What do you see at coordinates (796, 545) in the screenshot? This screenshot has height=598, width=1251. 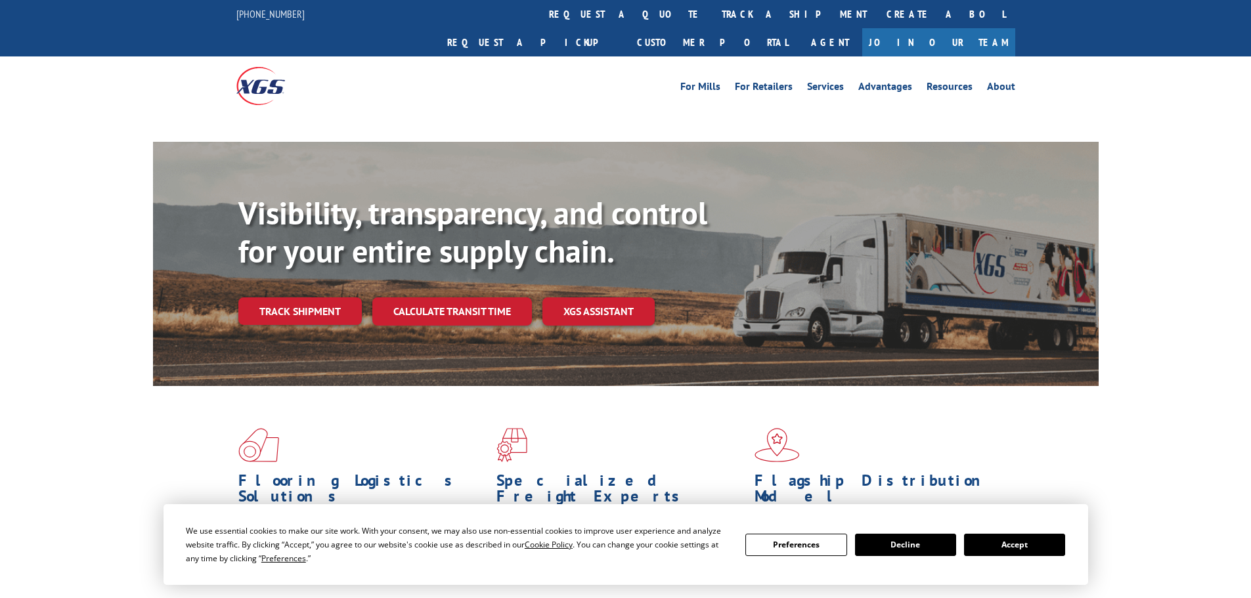 I see `button: Preferences` at bounding box center [796, 545].